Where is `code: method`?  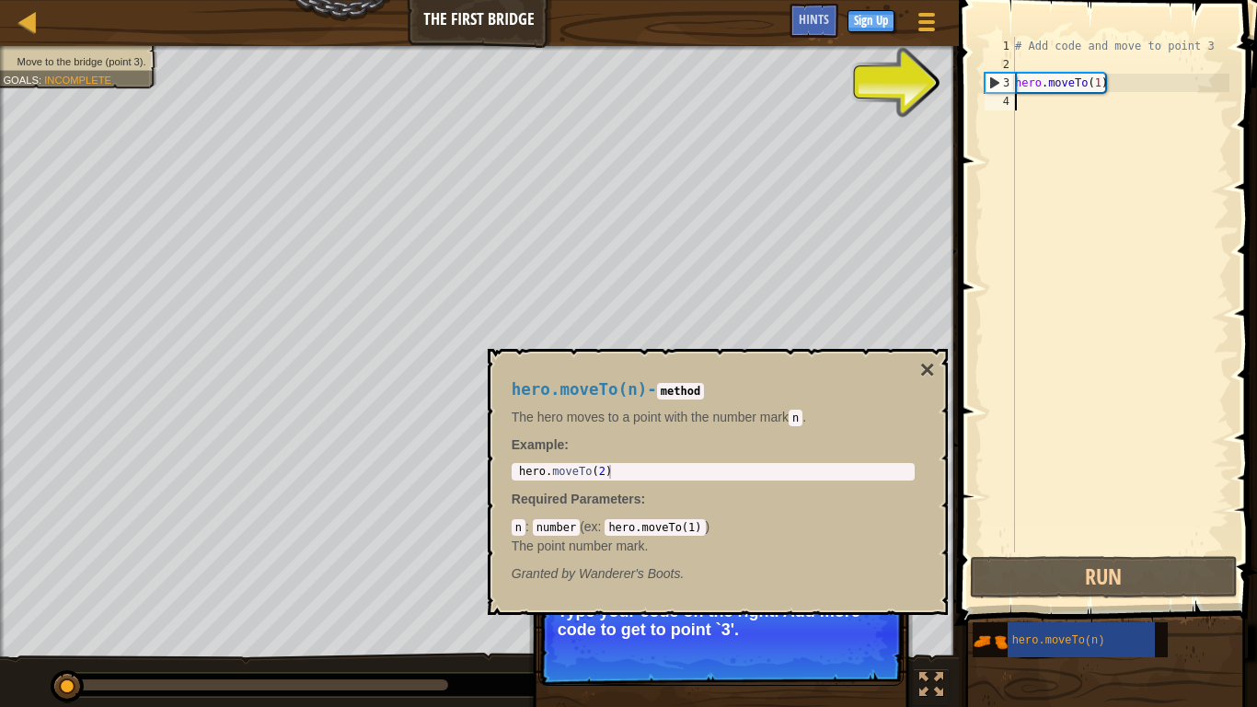
code: method is located at coordinates (680, 391).